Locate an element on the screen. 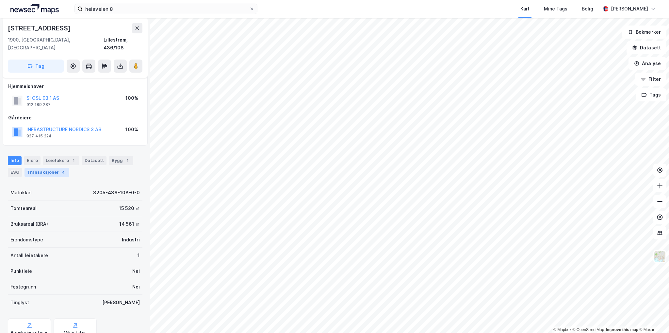  div: Bolig is located at coordinates (588, 9).